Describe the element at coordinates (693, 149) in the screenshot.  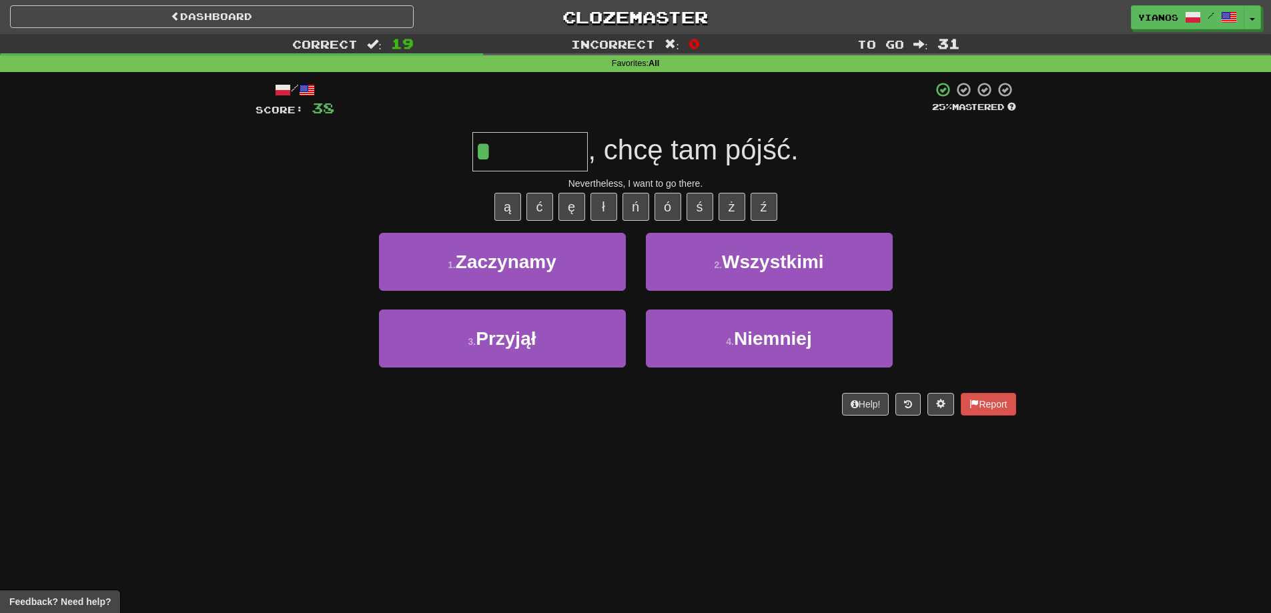
I see `span: , chcę tam pójść.` at that location.